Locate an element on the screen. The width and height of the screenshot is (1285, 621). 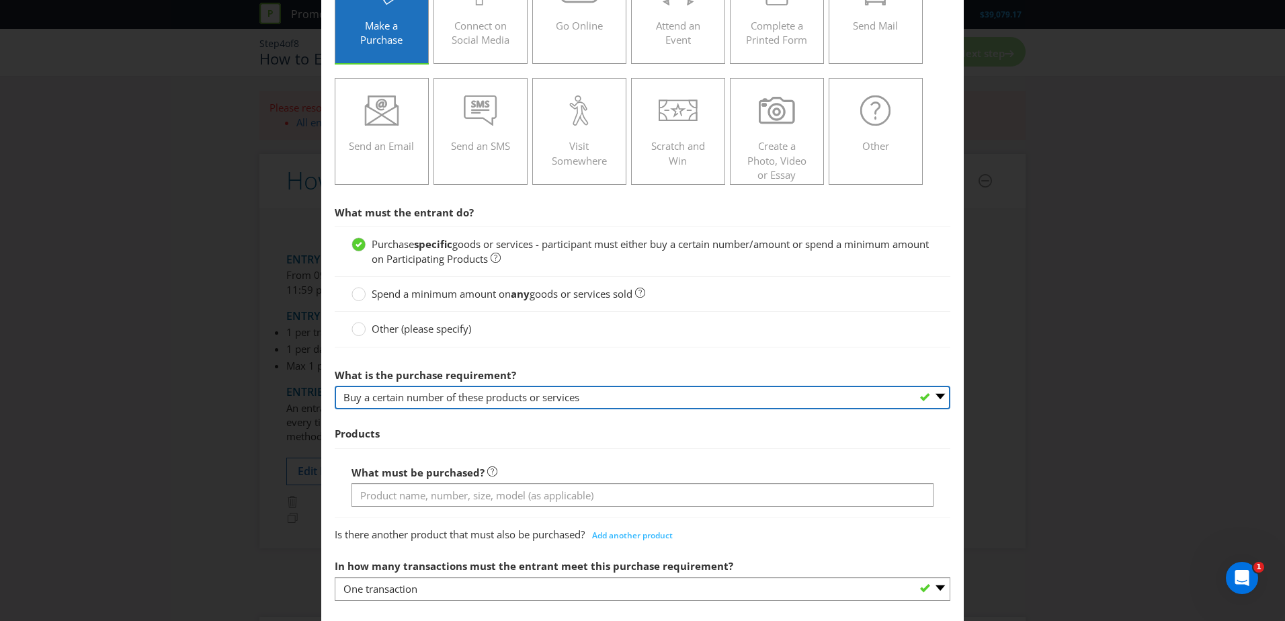
button: Add another product is located at coordinates (632, 536).